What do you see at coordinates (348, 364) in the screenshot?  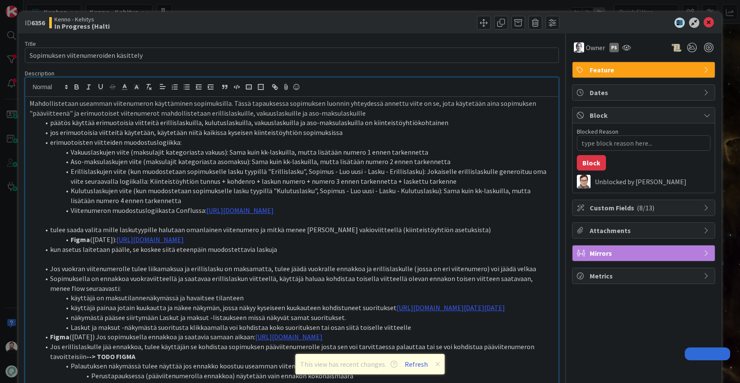 I see `span: This view has recent changes.` at bounding box center [348, 364].